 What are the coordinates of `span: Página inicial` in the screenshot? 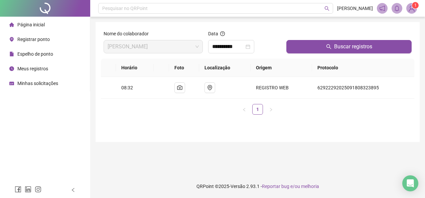 It's located at (31, 25).